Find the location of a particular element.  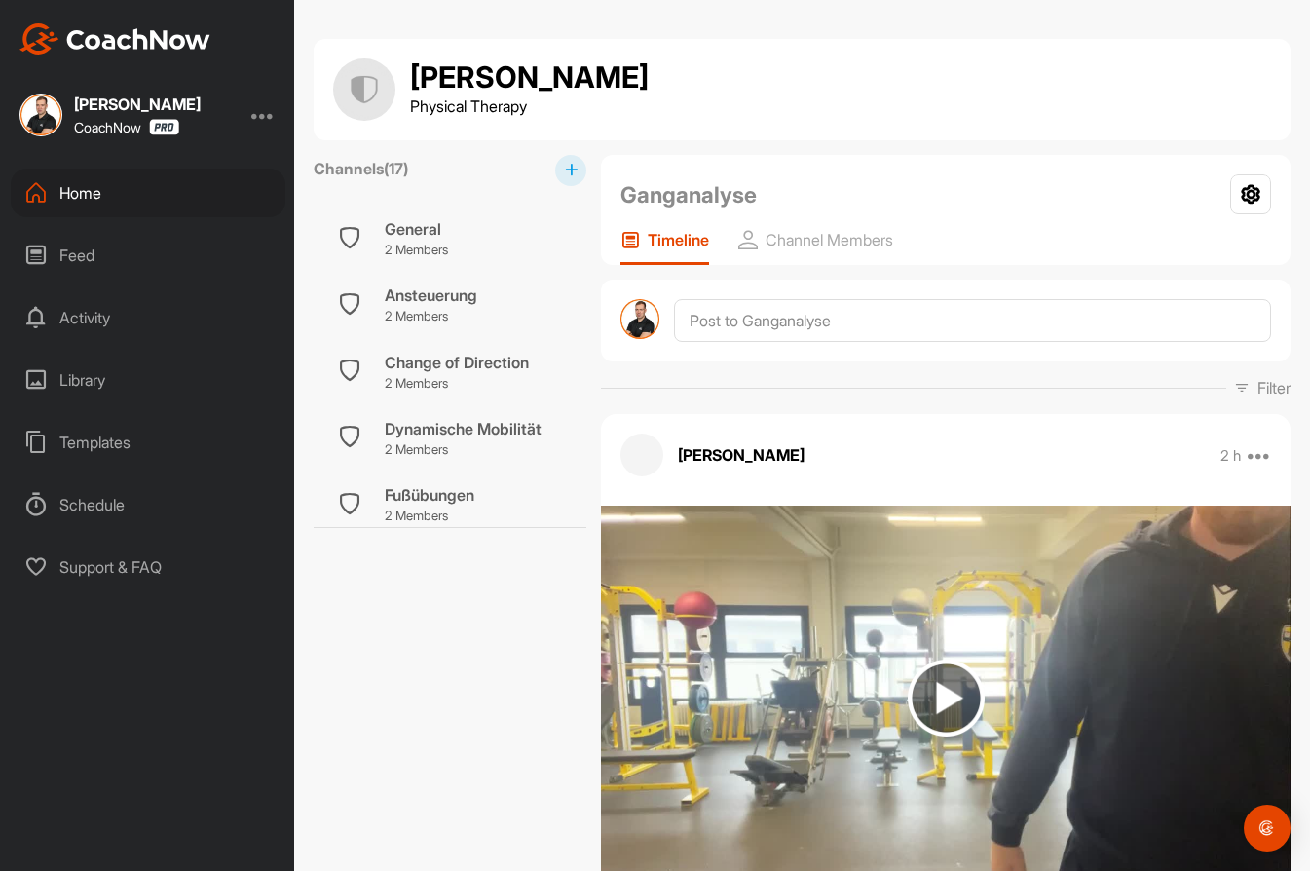

div: Change of Direction is located at coordinates (457, 362).